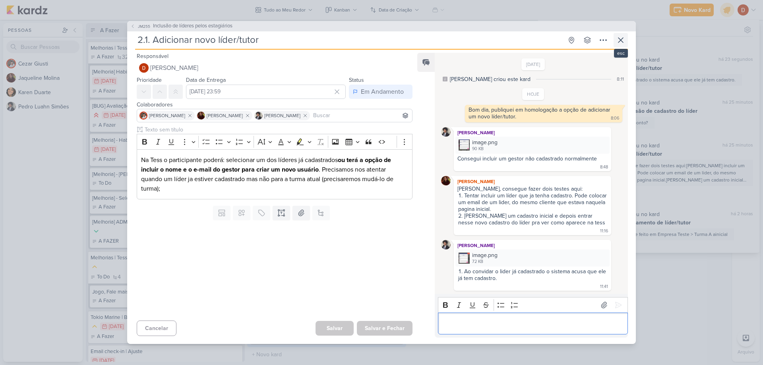  I want to click on span: Inclusão de líderes pelos estagiários, so click(193, 26).